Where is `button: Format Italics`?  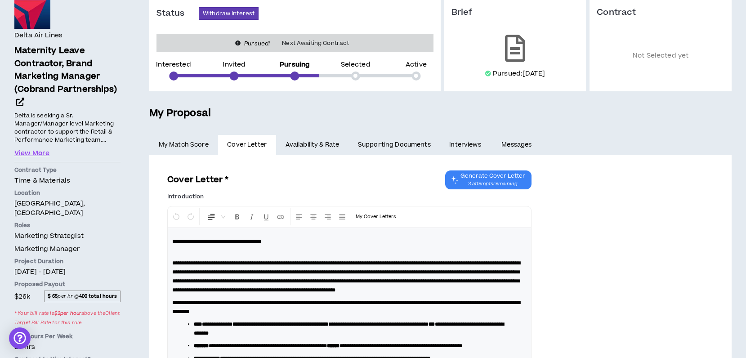
button: Format Italics is located at coordinates (252, 217).